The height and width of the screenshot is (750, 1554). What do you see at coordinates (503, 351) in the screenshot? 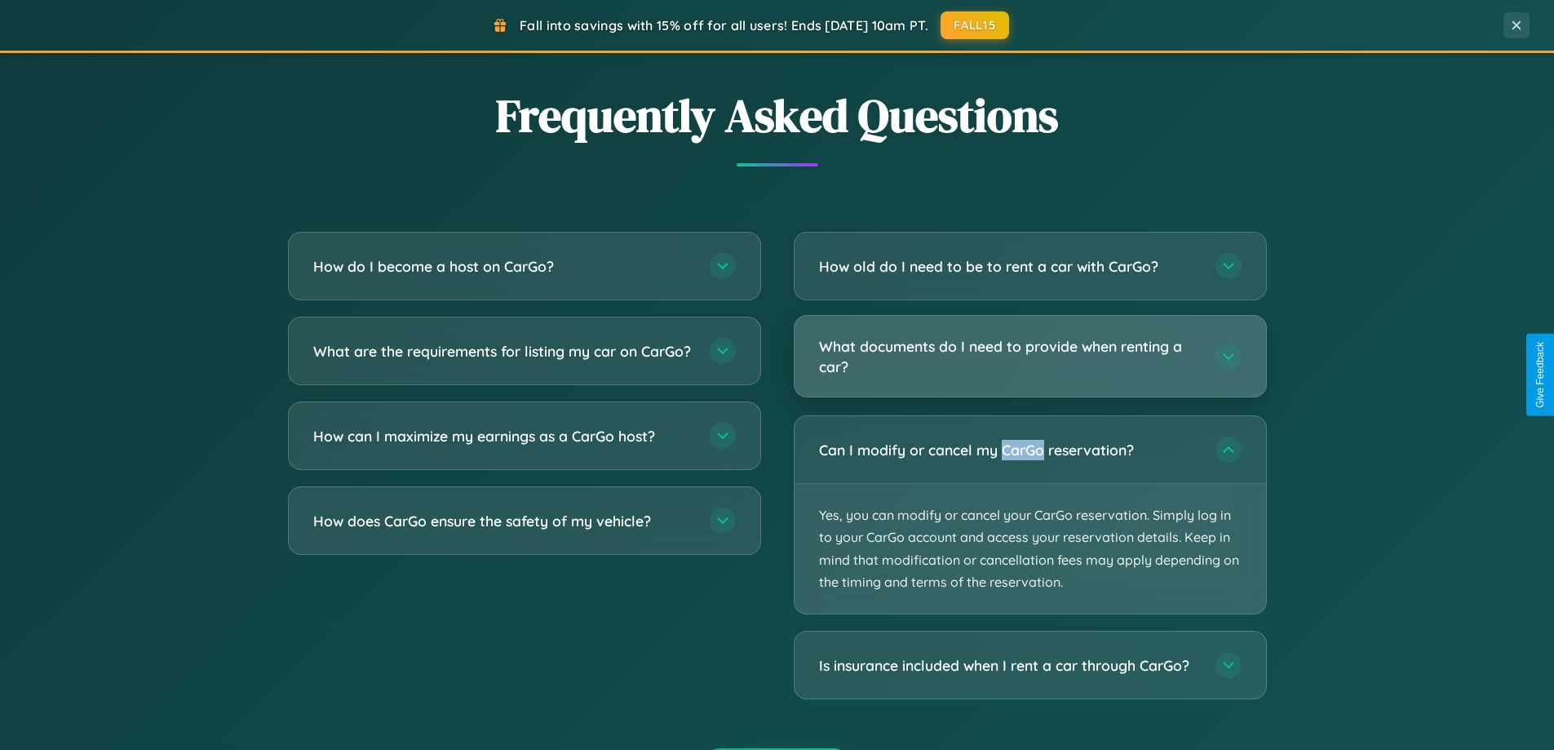
I see `h3: What are the requirements for listing my car on CarGo?` at bounding box center [503, 351].